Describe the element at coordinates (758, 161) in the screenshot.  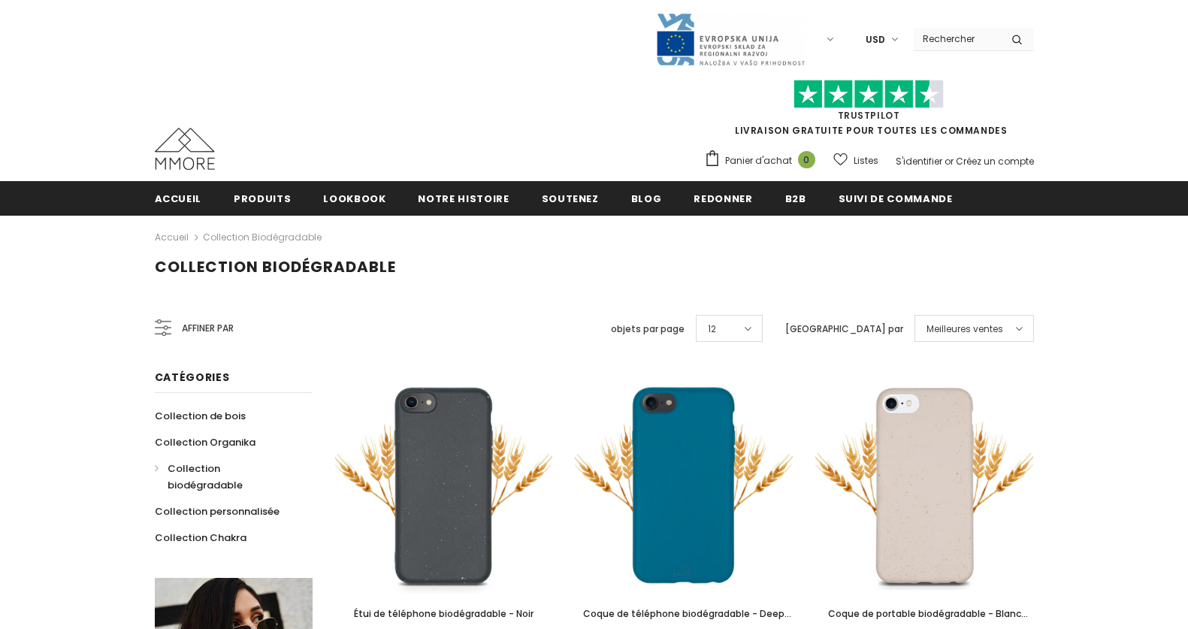
I see `span: Panier d'achat` at that location.